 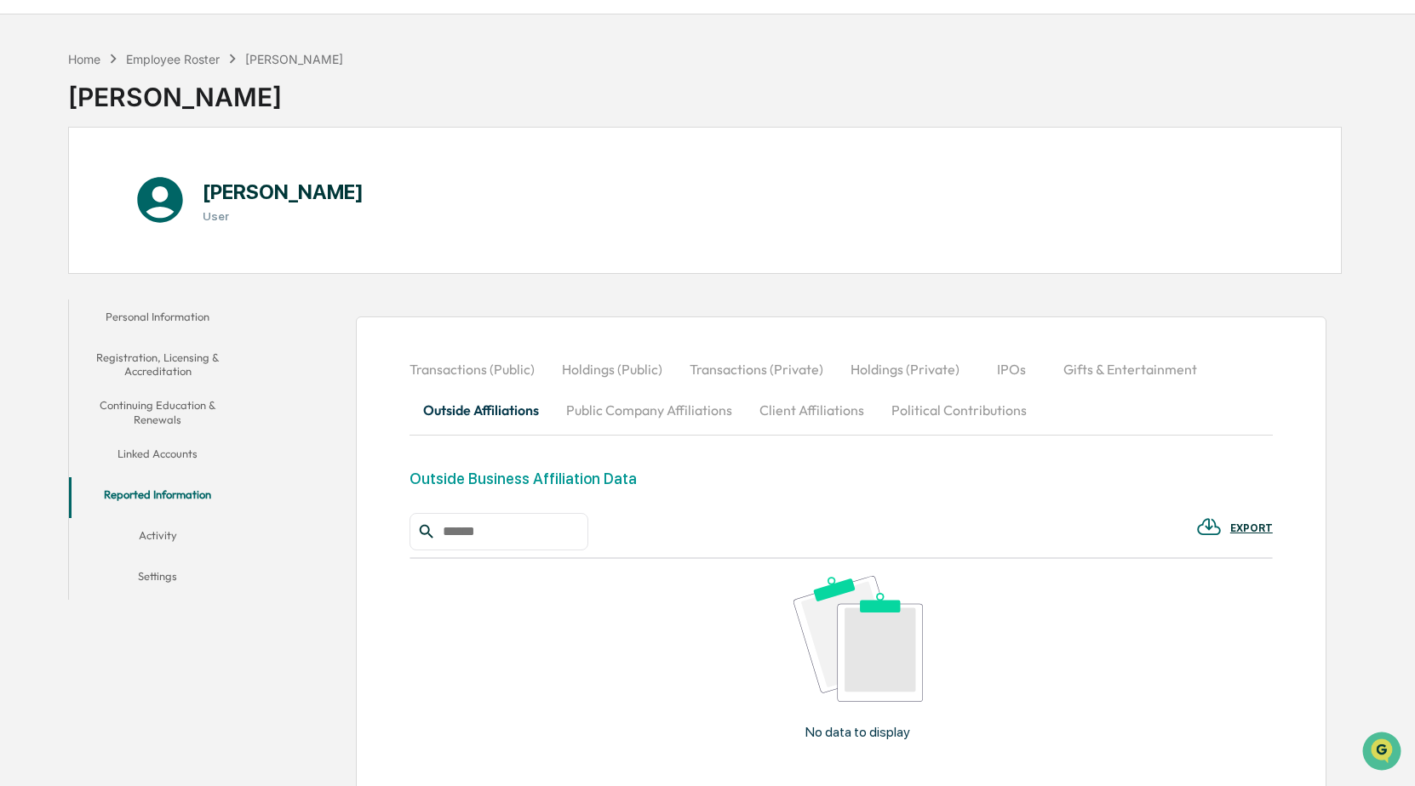 I want to click on img: No data, so click(x=858, y=639).